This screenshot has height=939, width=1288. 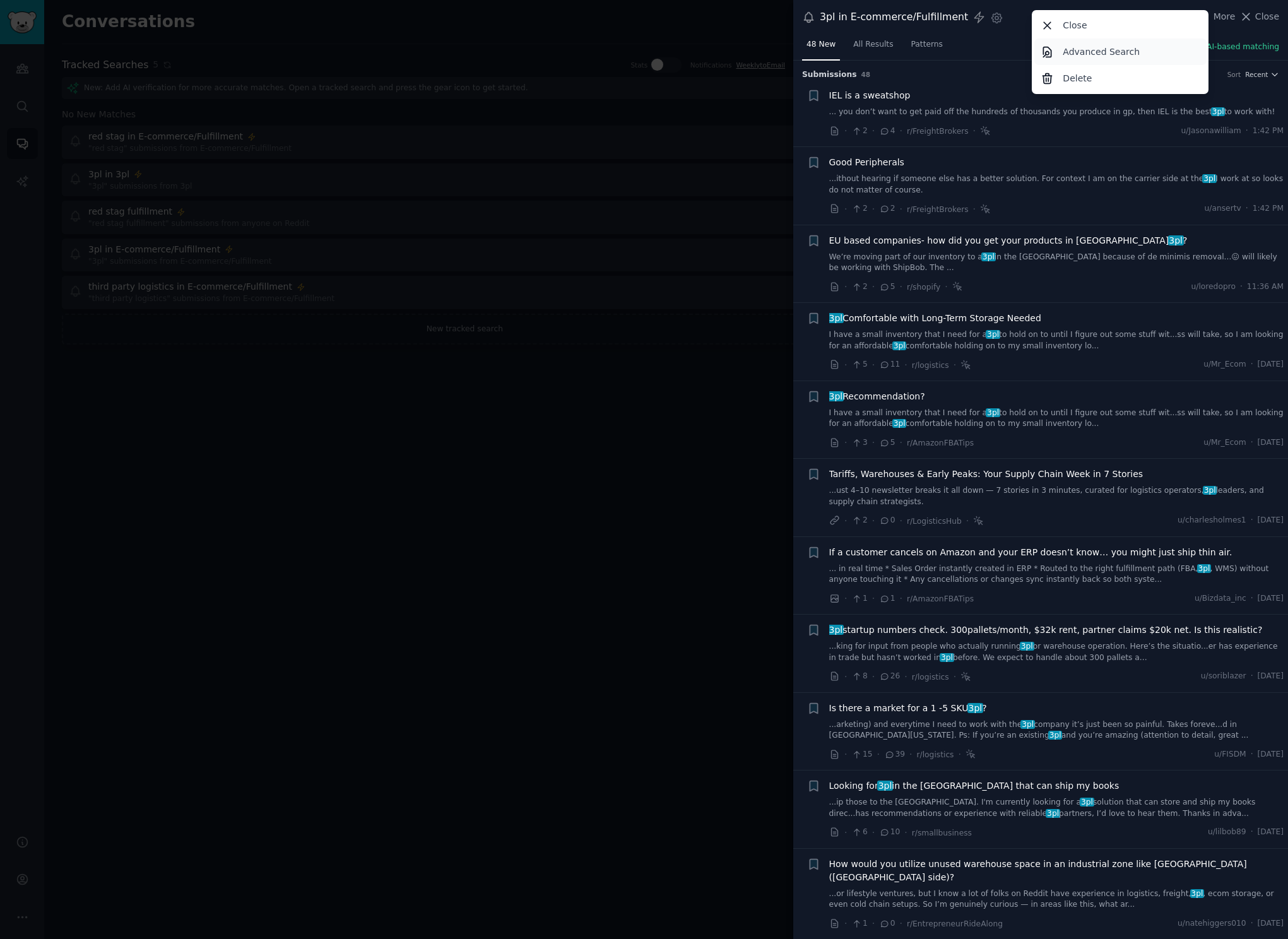 What do you see at coordinates (1056, 496) in the screenshot?
I see `a: ...ust 4–10 newsletter breaks it all down — 7 stories in 3 minutes, curated for logistics operato...` at bounding box center [1056, 496].